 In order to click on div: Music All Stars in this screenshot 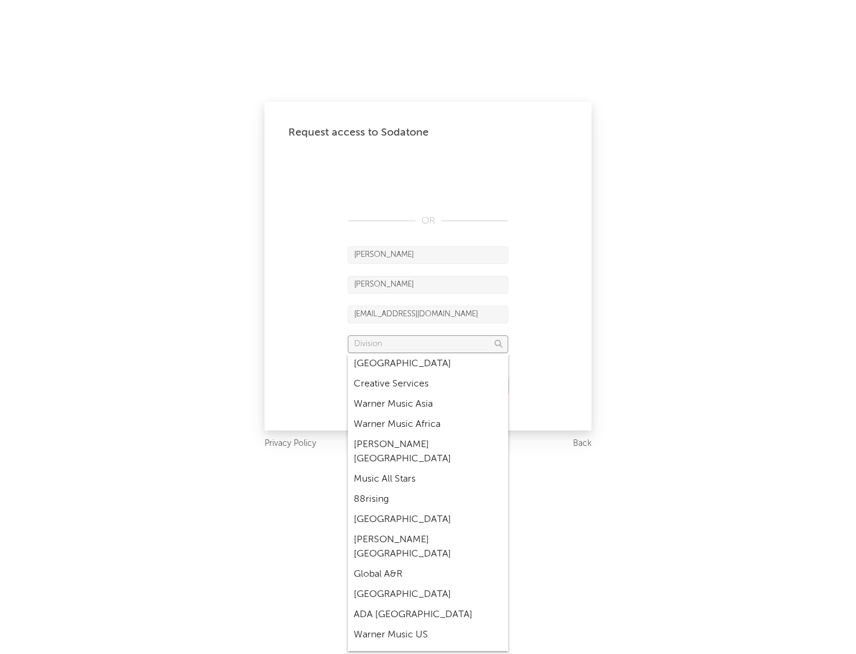, I will do `click(428, 479)`.